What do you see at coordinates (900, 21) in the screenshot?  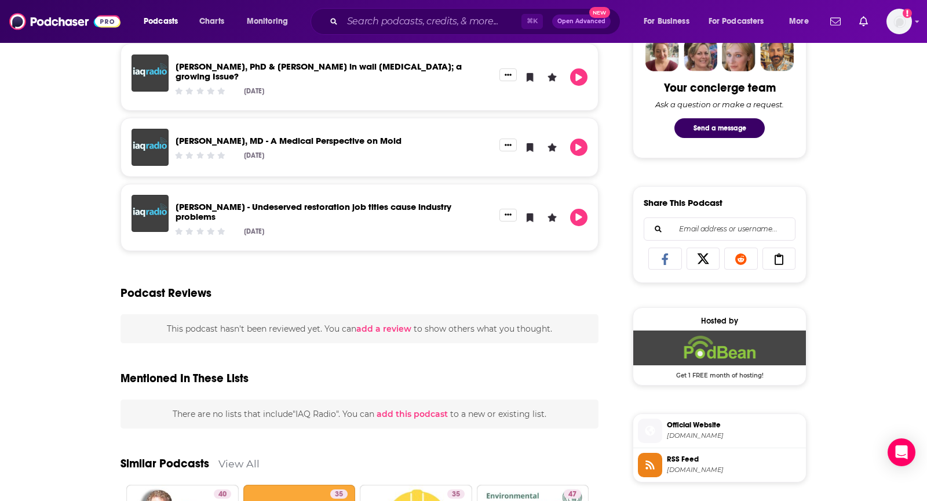 I see `img: User Profile` at bounding box center [900, 21].